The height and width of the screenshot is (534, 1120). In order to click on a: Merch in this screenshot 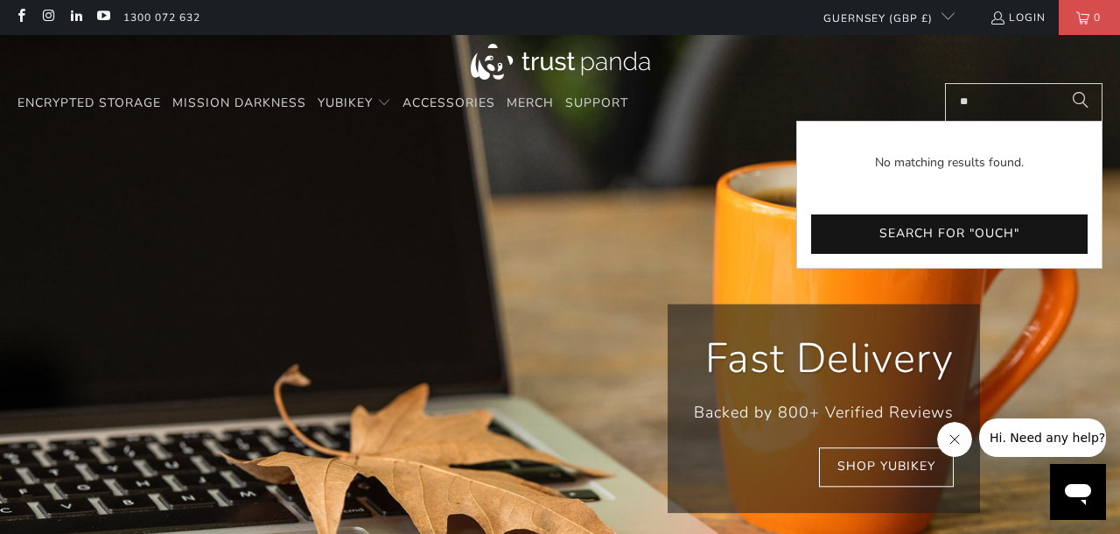, I will do `click(530, 103)`.